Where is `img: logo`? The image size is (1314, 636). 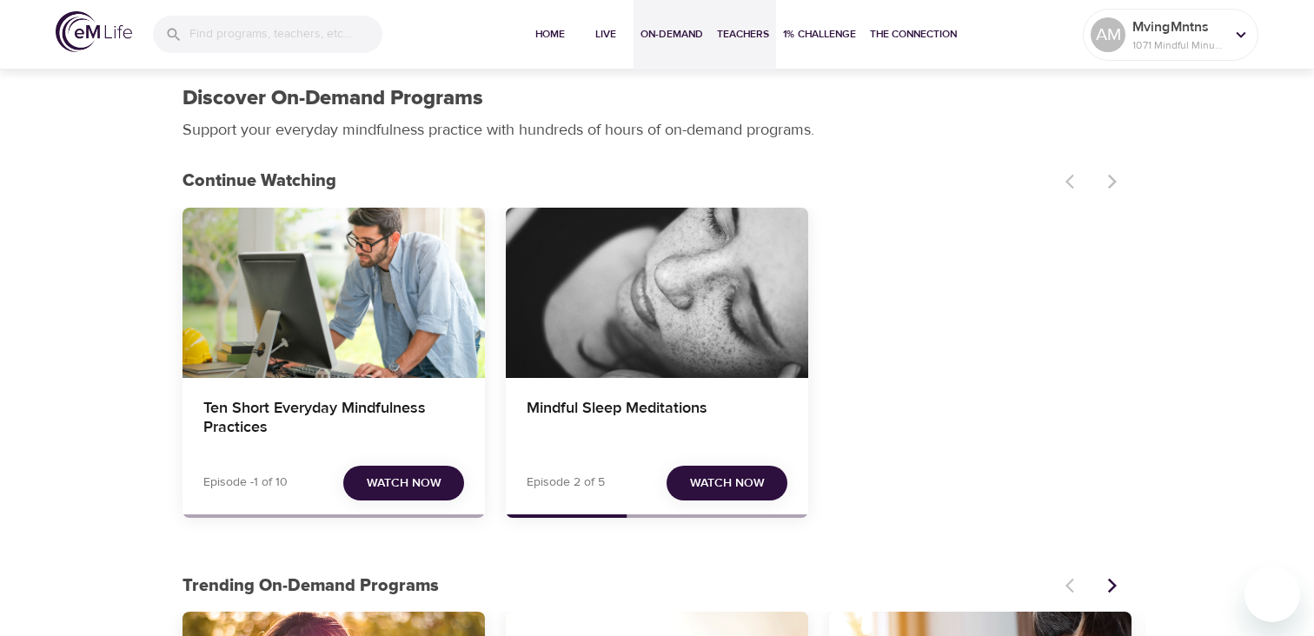 img: logo is located at coordinates (94, 31).